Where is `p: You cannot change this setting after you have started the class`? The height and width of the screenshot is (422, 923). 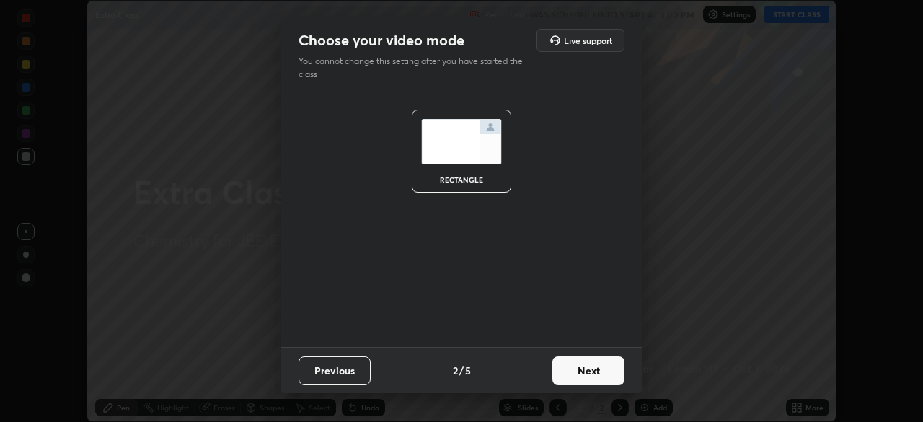
p: You cannot change this setting after you have started the class is located at coordinates (415, 68).